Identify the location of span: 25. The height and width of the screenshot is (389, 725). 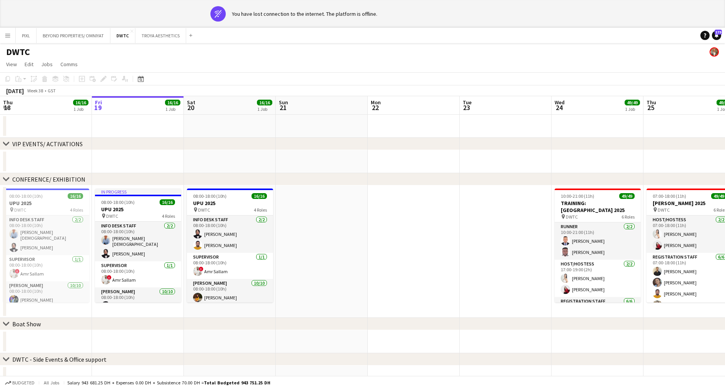
(651, 107).